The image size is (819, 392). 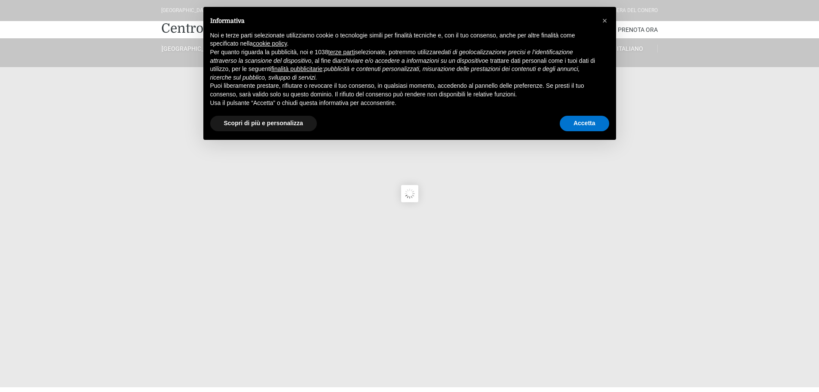 I want to click on p: Per quanto riguarda la pubblicità, noi e 1038 selezionate, potremmo utilizzare , al fine di e tra..., so click(x=403, y=65).